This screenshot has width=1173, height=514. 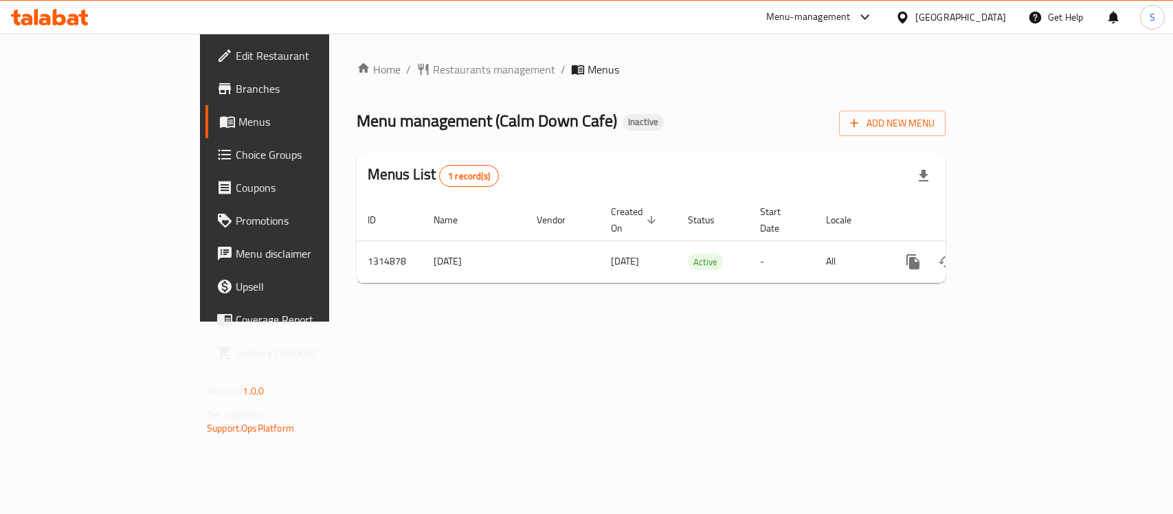 I want to click on span: S, so click(x=1152, y=17).